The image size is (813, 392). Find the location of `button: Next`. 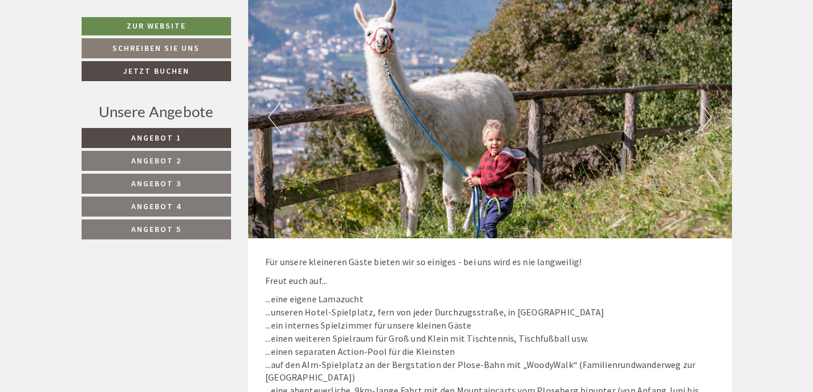

button: Next is located at coordinates (706, 117).